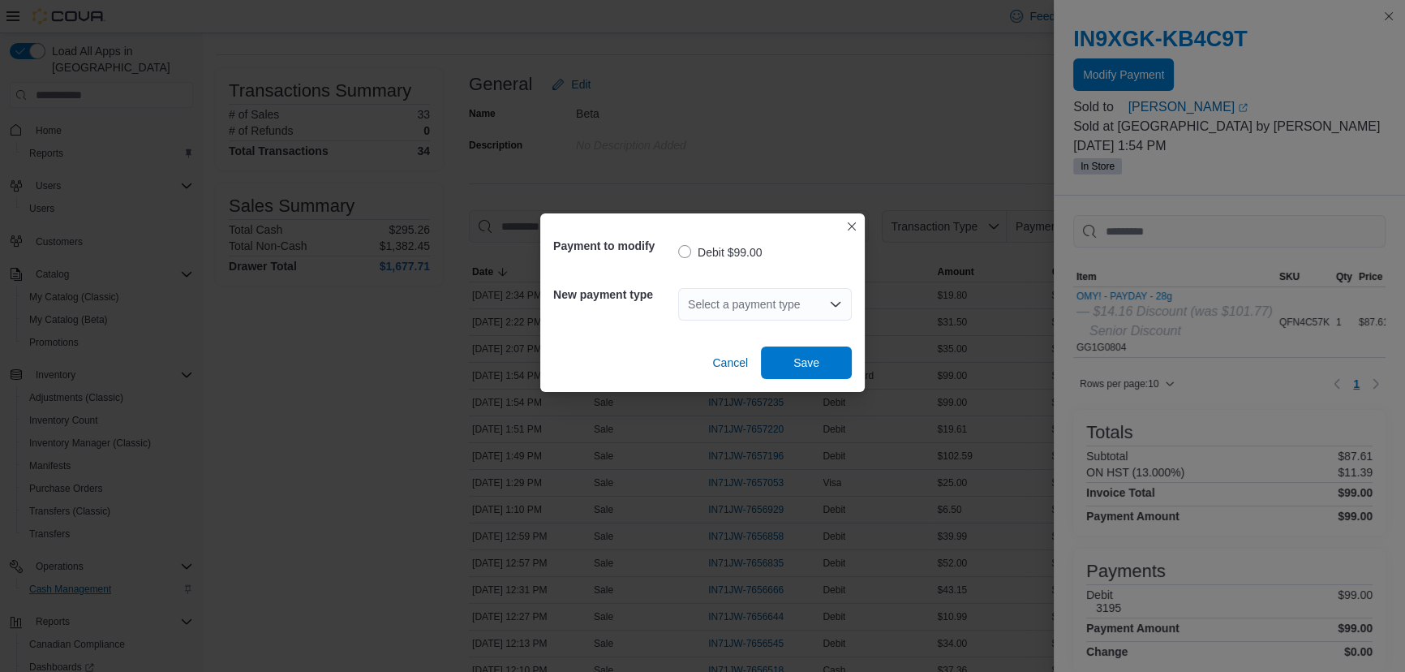 This screenshot has width=1405, height=672. I want to click on button: Open list of options, so click(836, 304).